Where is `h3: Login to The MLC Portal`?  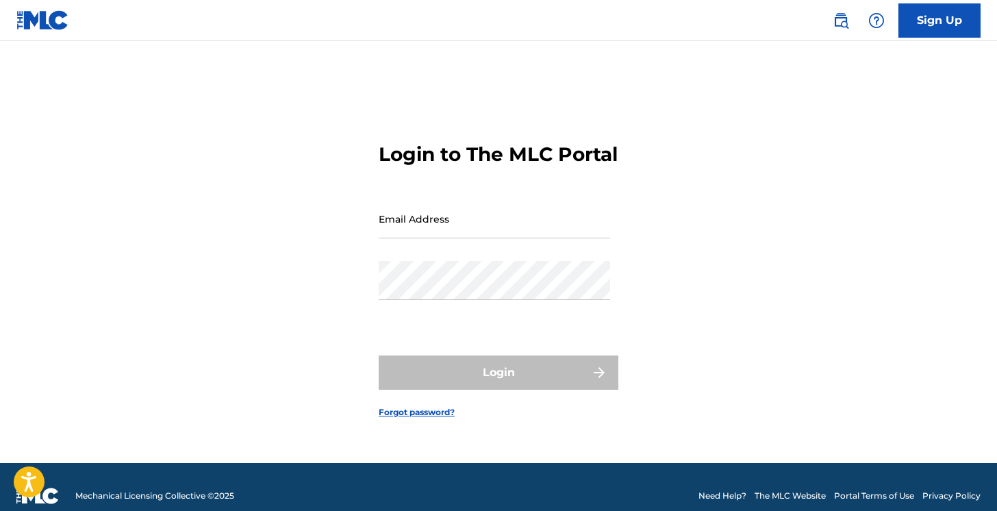 h3: Login to The MLC Portal is located at coordinates (498, 154).